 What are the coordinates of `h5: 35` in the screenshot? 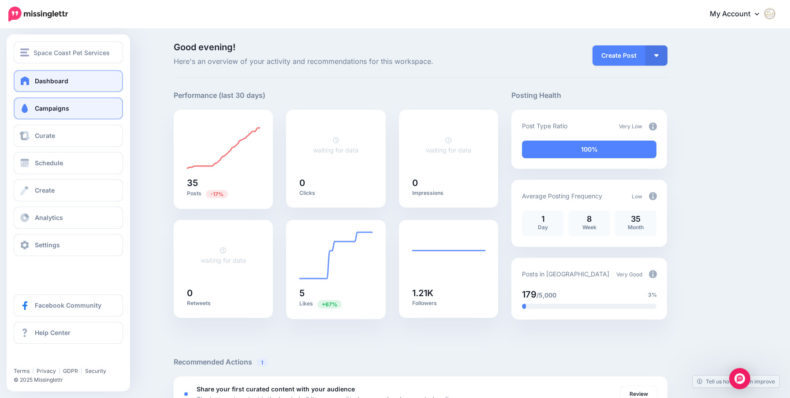 It's located at (224, 183).